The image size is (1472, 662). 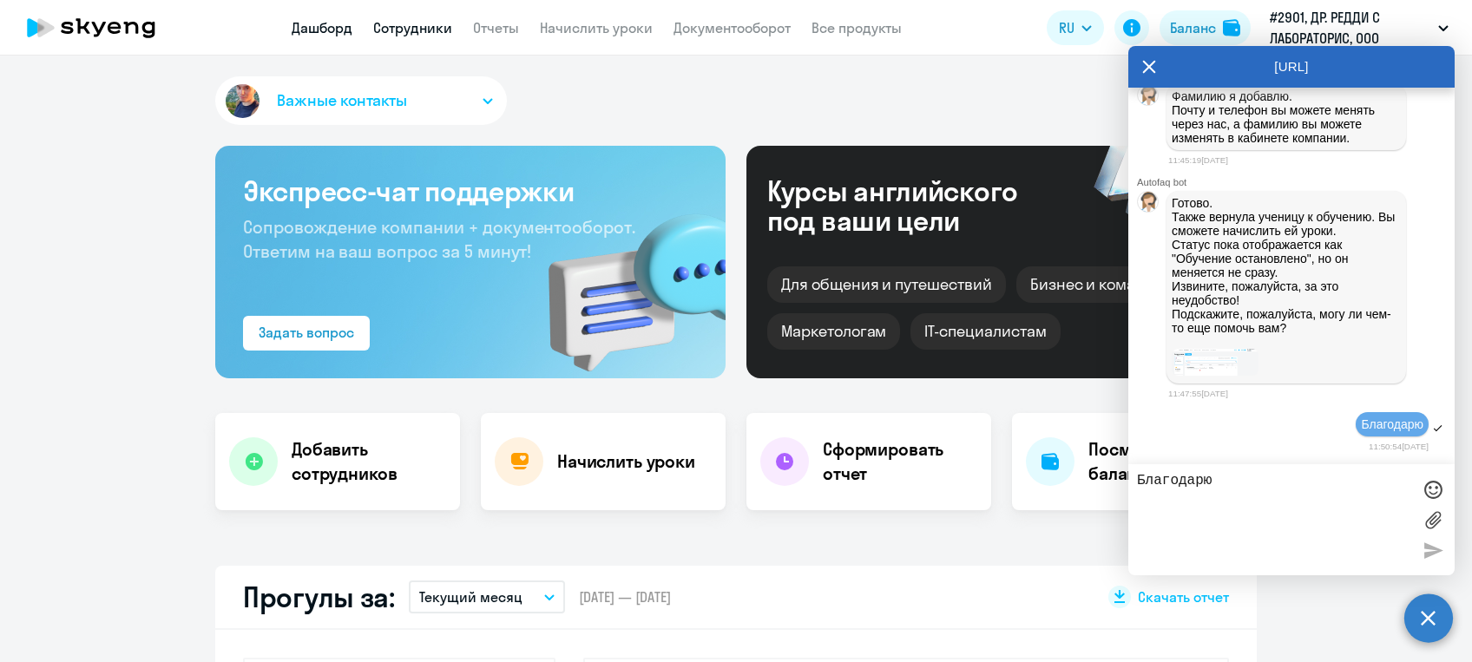 What do you see at coordinates (900, 462) in the screenshot?
I see `h4: Сформировать отчет` at bounding box center [900, 462].